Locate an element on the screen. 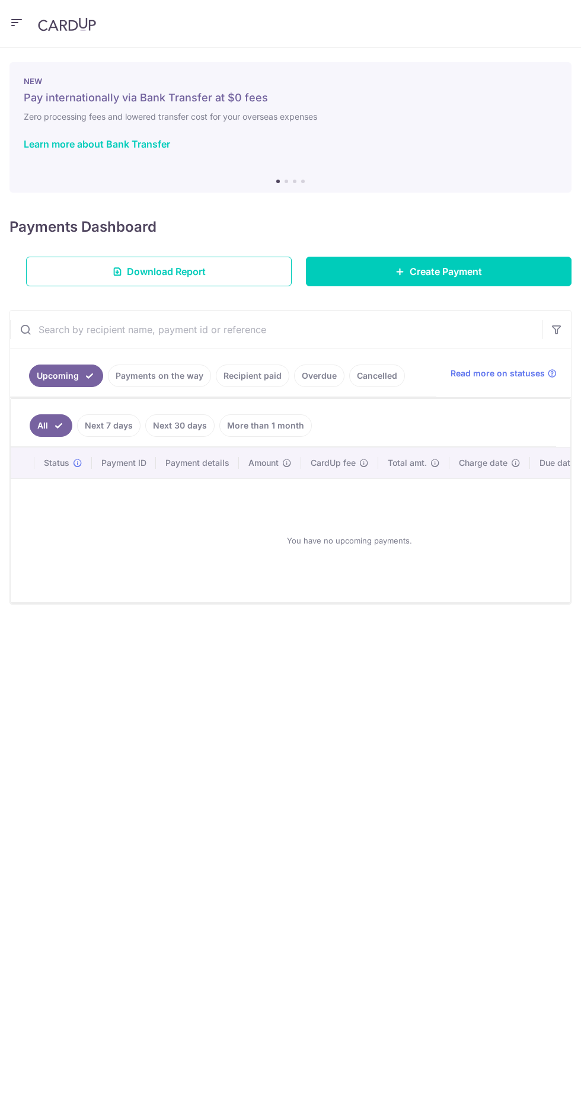  a: Overdue is located at coordinates (319, 376).